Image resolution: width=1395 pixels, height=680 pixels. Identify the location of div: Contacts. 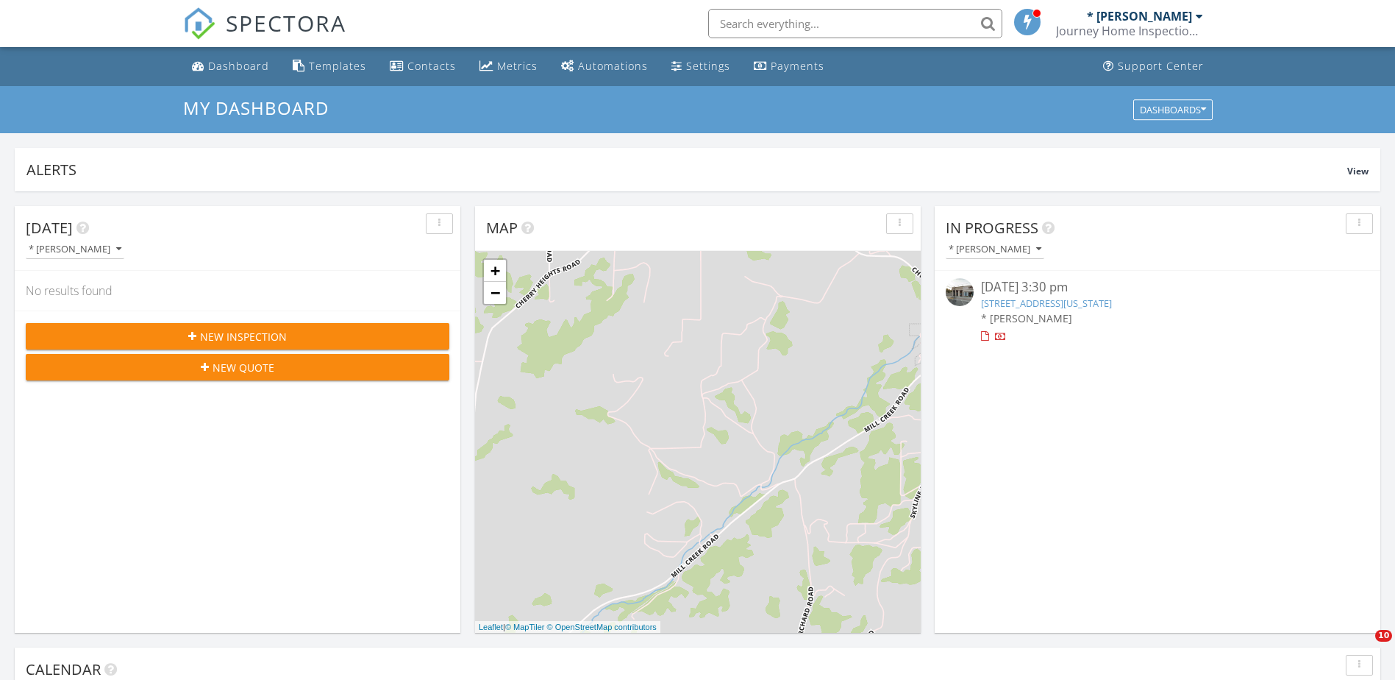
(432, 65).